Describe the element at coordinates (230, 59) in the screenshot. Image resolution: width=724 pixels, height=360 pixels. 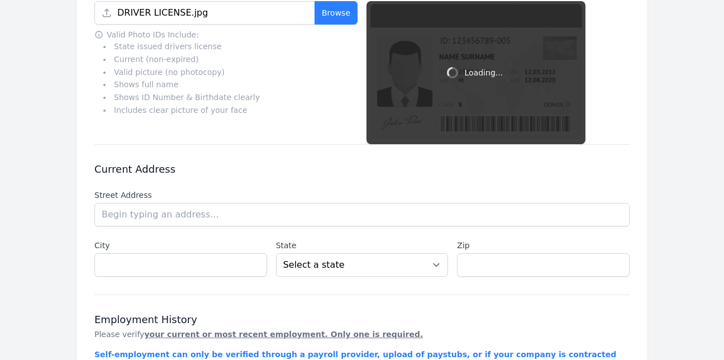
I see `li: Current (non-expired)` at that location.